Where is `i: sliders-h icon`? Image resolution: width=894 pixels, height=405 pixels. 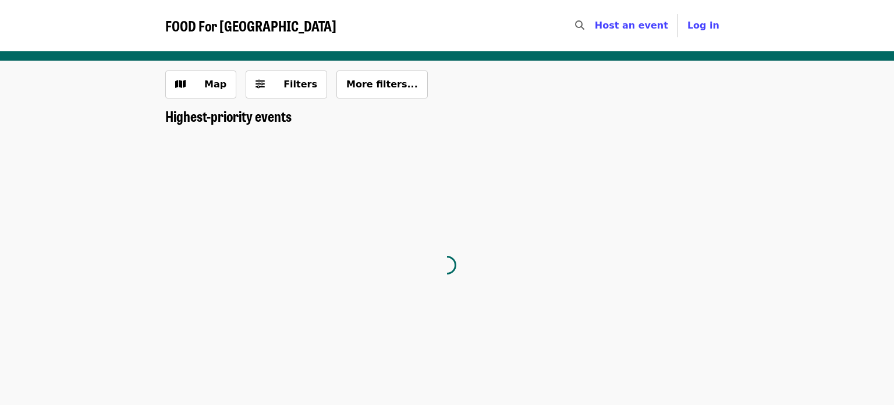 i: sliders-h icon is located at coordinates (260, 84).